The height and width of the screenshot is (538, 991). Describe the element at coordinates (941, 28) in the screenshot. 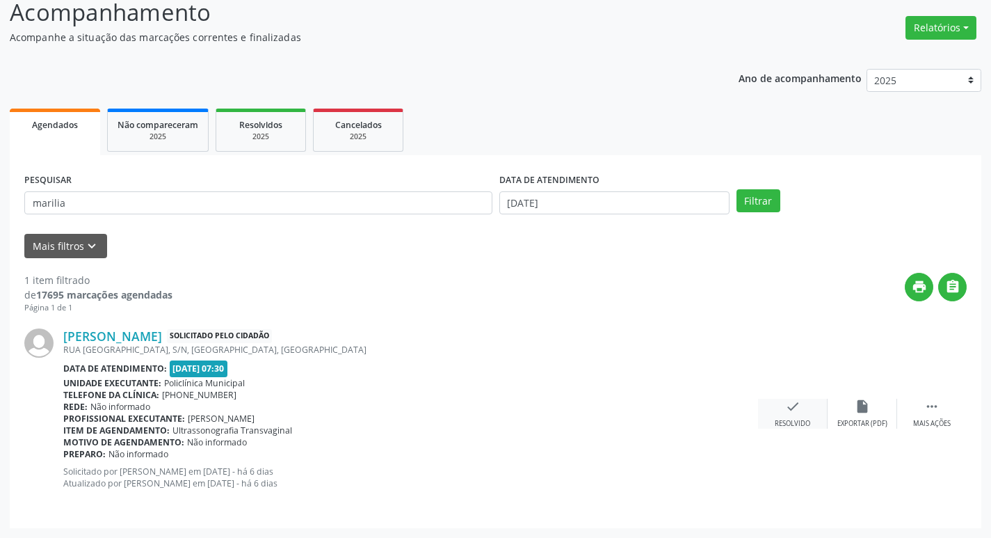

I see `button: Relatórios` at that location.